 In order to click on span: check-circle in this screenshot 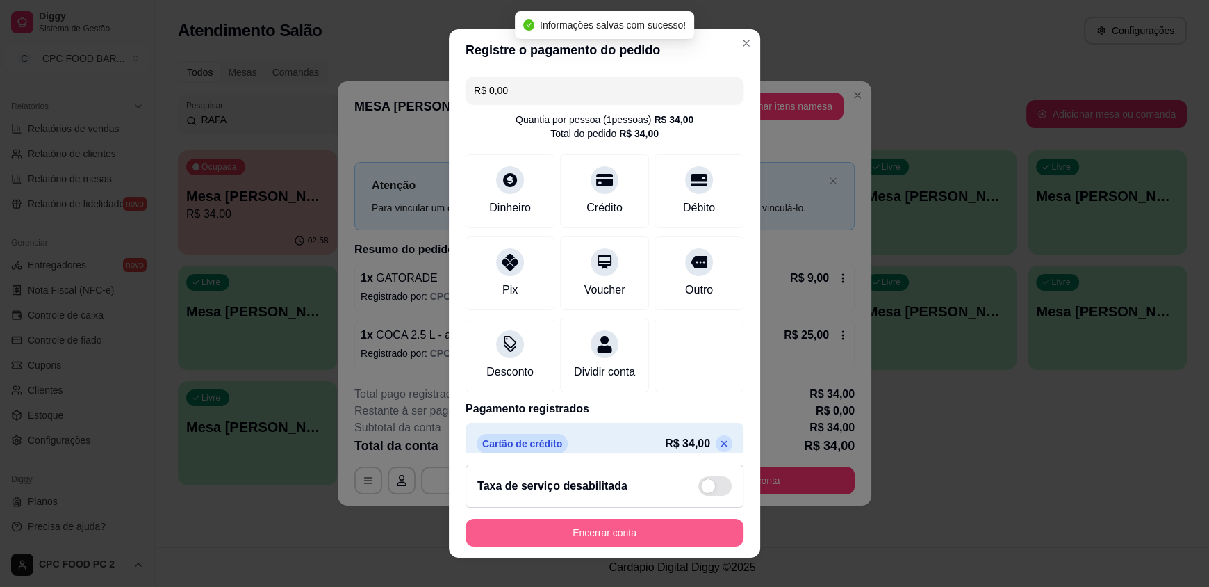, I will do `click(529, 25)`.